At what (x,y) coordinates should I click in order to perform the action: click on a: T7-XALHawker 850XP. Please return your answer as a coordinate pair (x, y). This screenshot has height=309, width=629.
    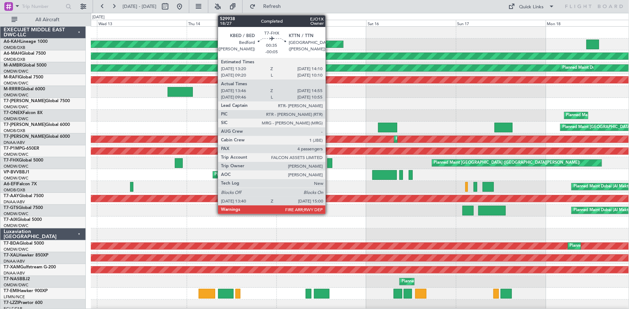
    Looking at the image, I should click on (26, 256).